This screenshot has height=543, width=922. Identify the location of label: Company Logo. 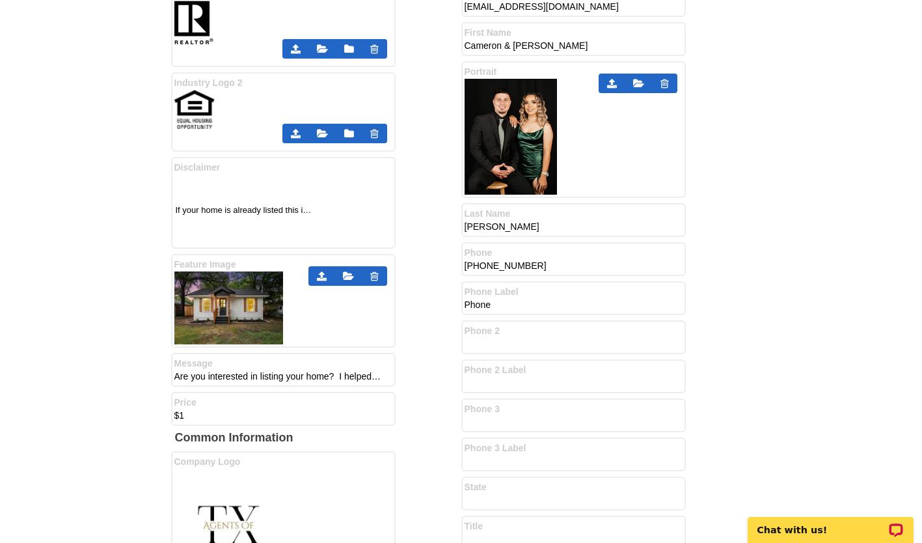
(283, 461).